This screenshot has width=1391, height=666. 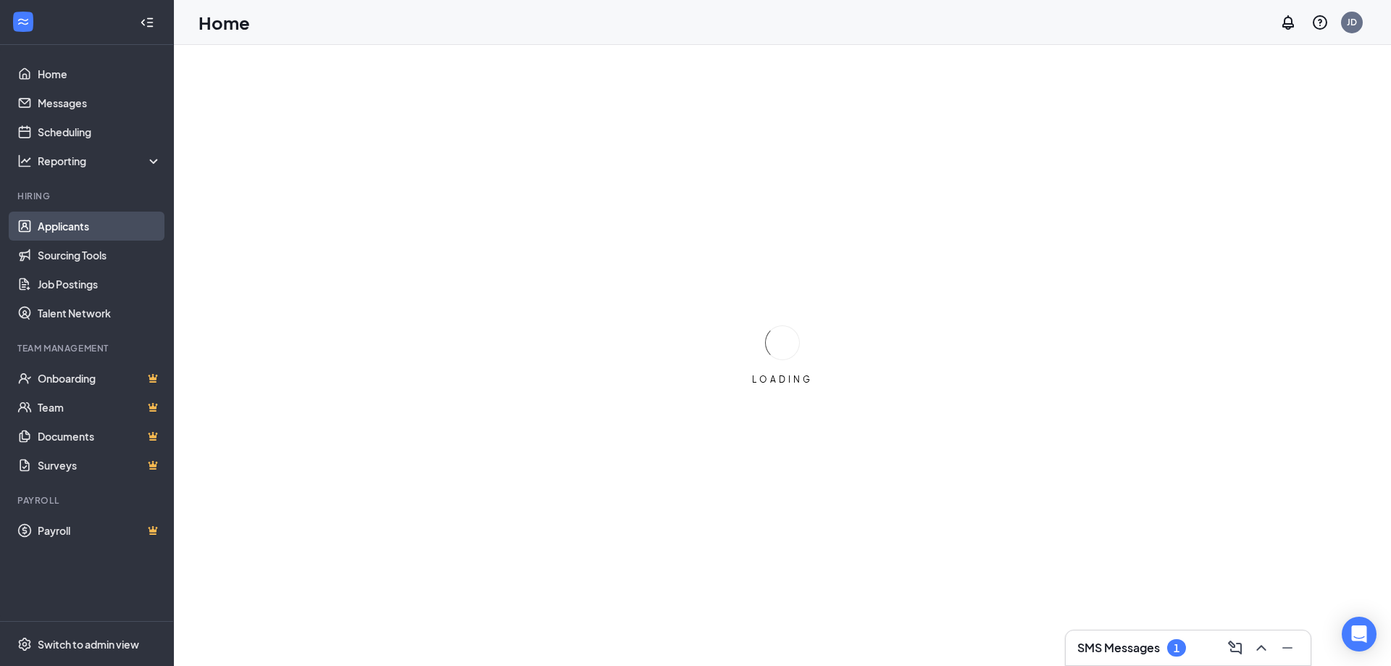 What do you see at coordinates (1118, 648) in the screenshot?
I see `h3: SMS Messages` at bounding box center [1118, 648].